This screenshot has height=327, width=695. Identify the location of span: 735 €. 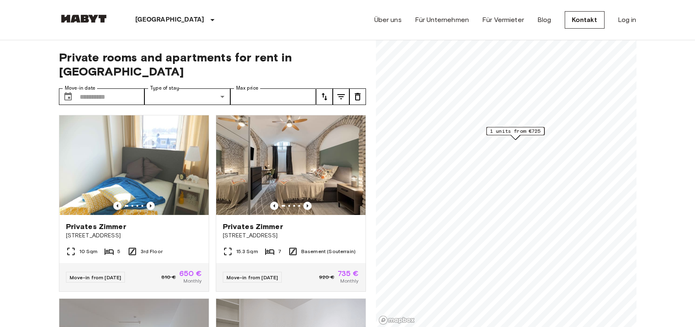
(348, 273).